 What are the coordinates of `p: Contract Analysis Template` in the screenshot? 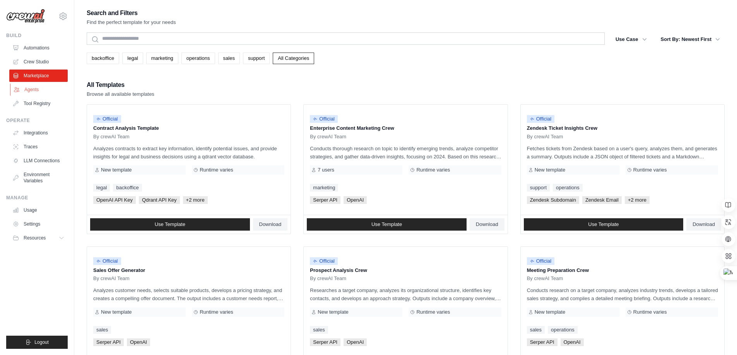 It's located at (189, 128).